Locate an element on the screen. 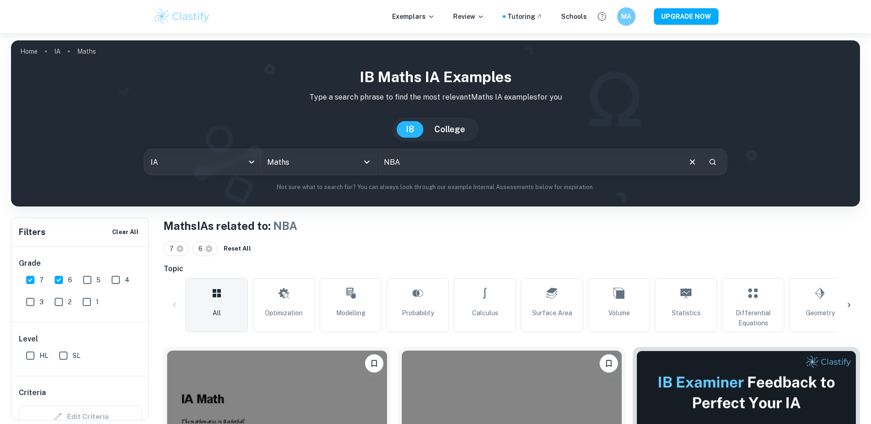 This screenshot has width=871, height=424. span: 2 is located at coordinates (70, 302).